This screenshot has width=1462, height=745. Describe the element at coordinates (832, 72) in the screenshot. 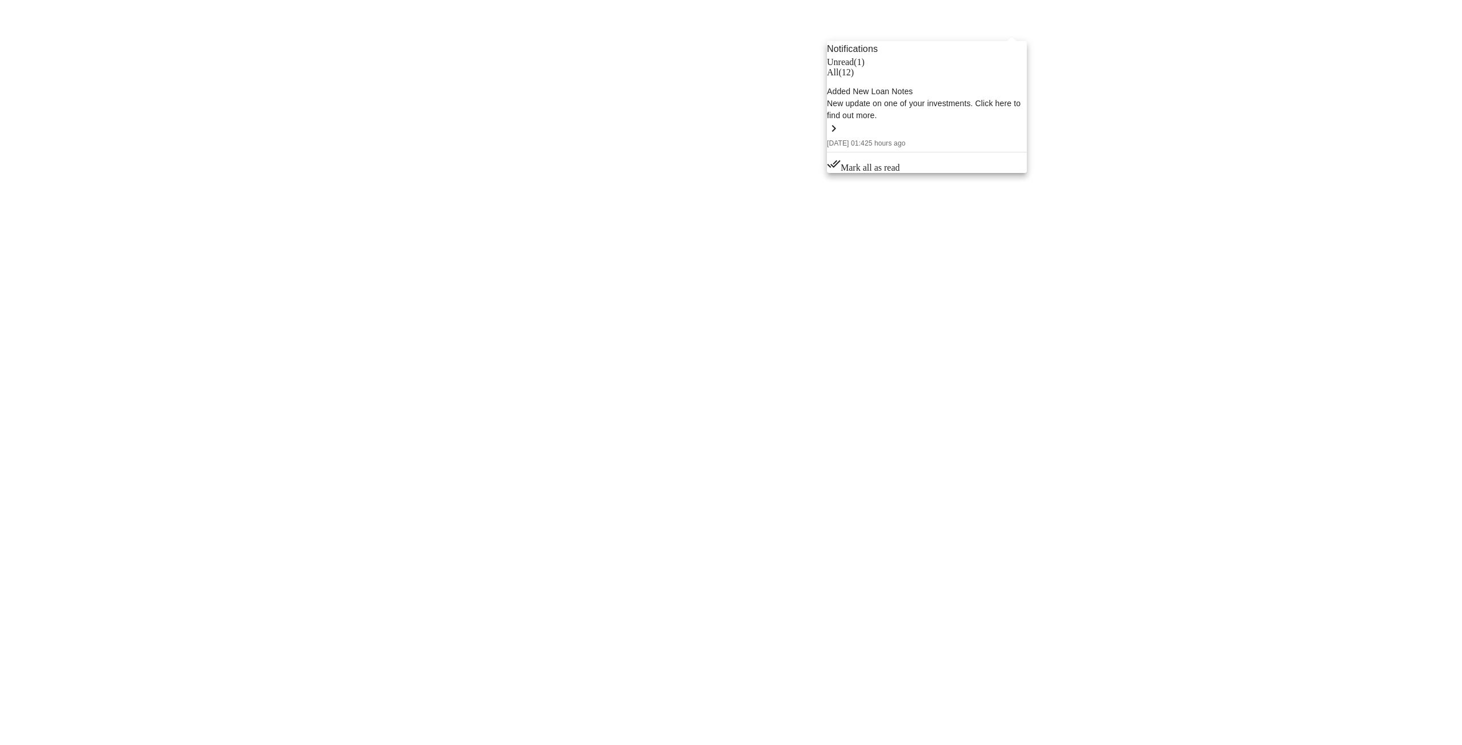

I see `span: All` at that location.